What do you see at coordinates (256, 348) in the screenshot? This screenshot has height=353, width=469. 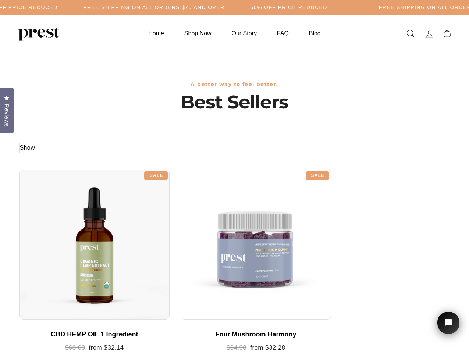 I see `div: from $32.28` at bounding box center [256, 348].